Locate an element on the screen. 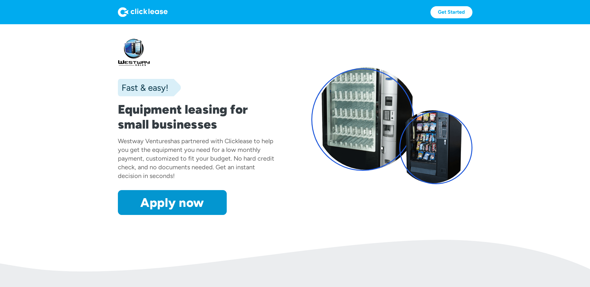 The width and height of the screenshot is (590, 287). a: Apply now is located at coordinates (172, 203).